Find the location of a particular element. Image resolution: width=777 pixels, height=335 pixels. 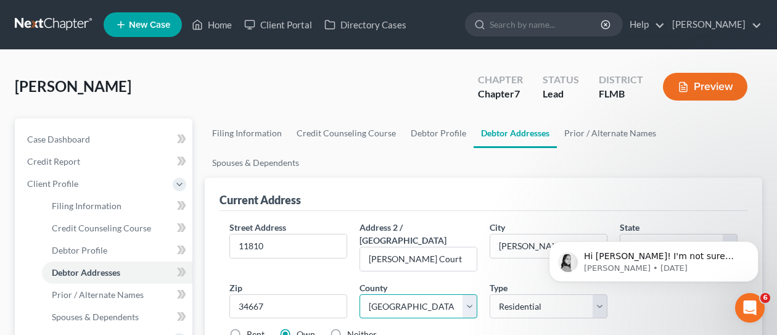

span: Case Dashboard is located at coordinates (59, 139).